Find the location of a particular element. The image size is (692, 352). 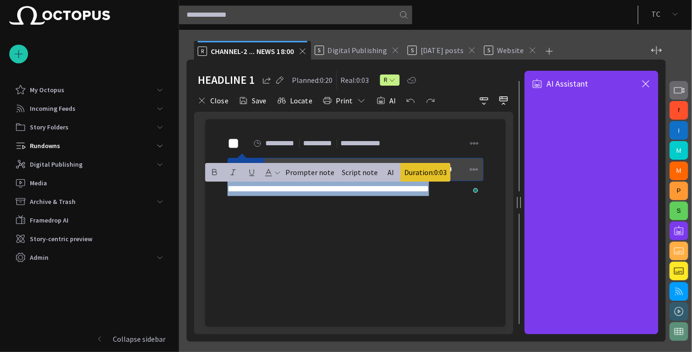

span: Digital Publishing is located at coordinates (357, 50).